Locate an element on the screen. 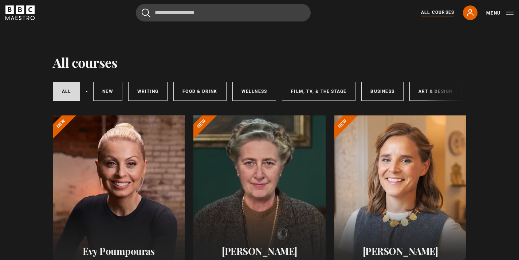 Image resolution: width=519 pixels, height=260 pixels. input: Search is located at coordinates (223, 13).